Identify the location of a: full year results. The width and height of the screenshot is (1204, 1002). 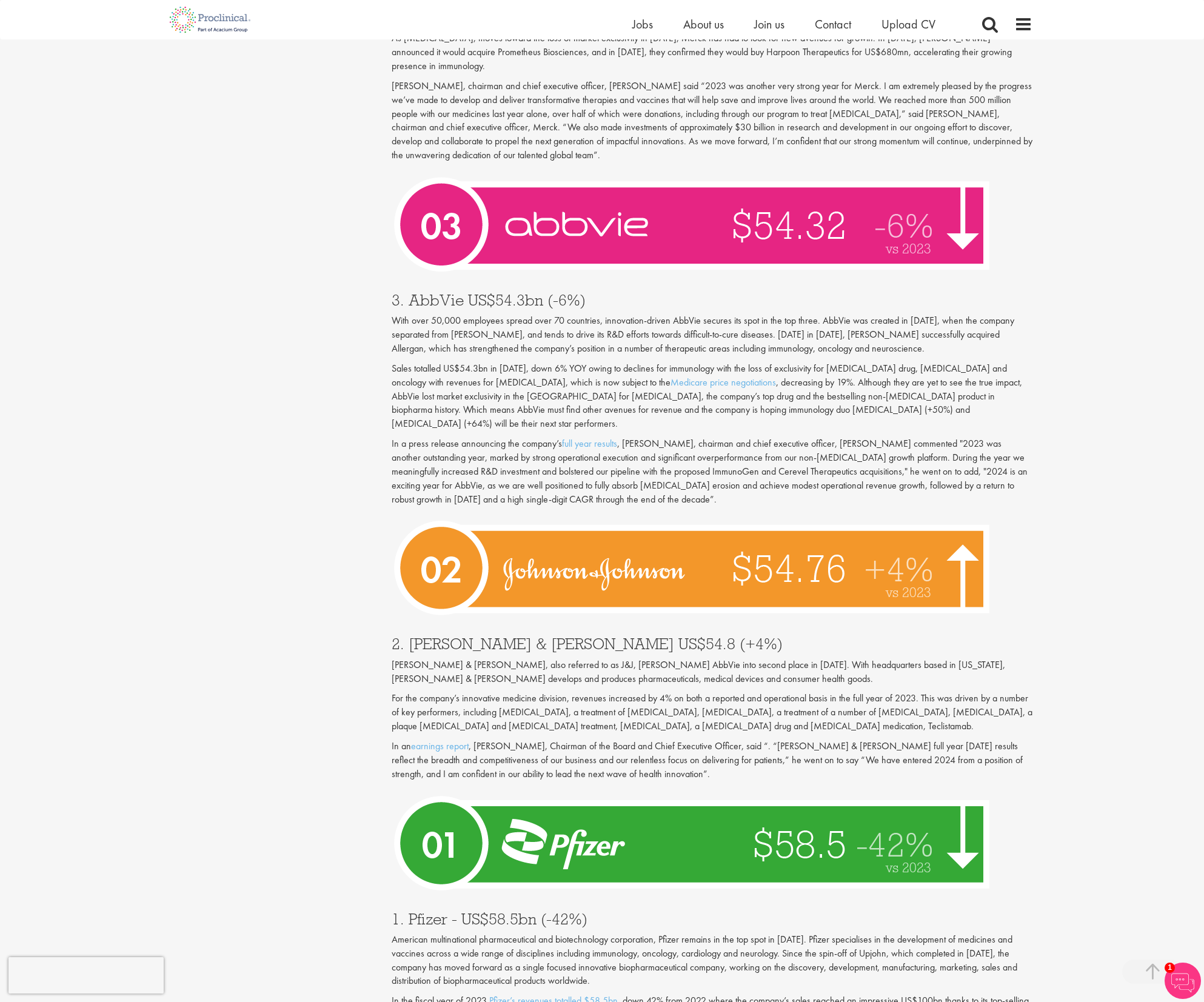
(589, 443).